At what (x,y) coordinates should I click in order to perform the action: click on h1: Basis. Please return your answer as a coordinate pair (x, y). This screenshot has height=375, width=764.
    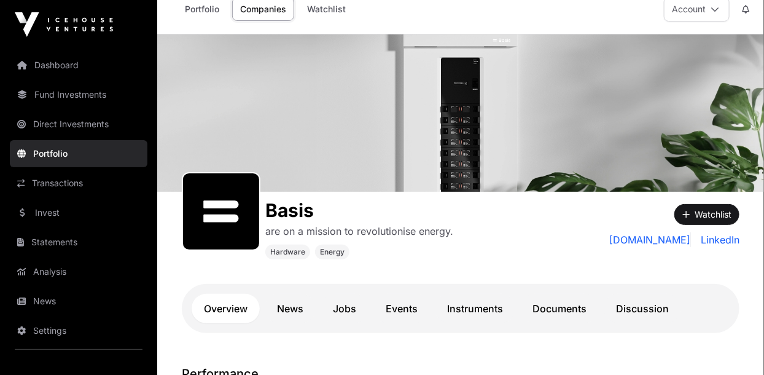
    Looking at the image, I should click on (359, 210).